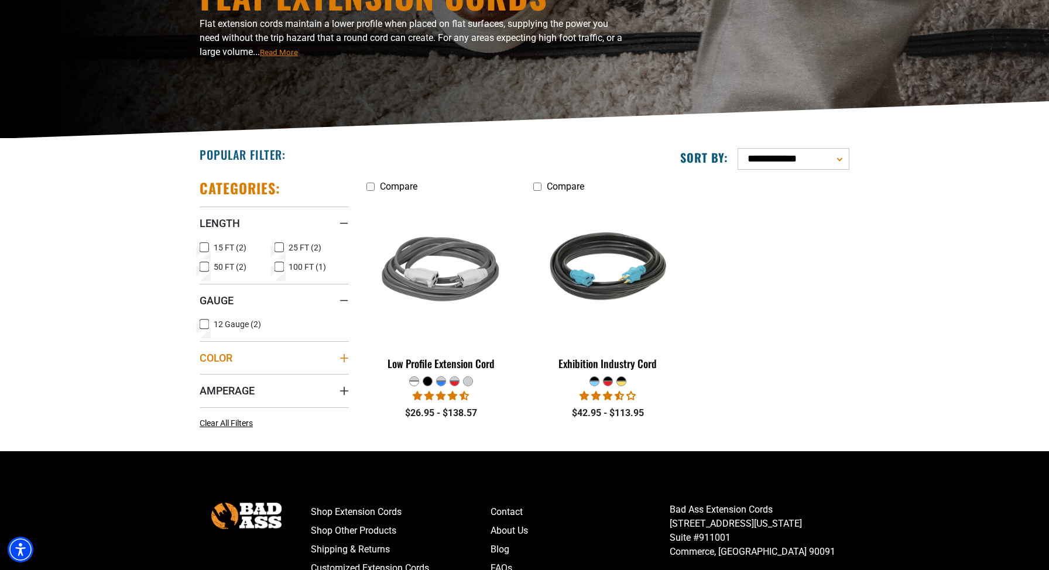 The width and height of the screenshot is (1049, 570). Describe the element at coordinates (226, 423) in the screenshot. I see `span: Clear All Filters` at that location.